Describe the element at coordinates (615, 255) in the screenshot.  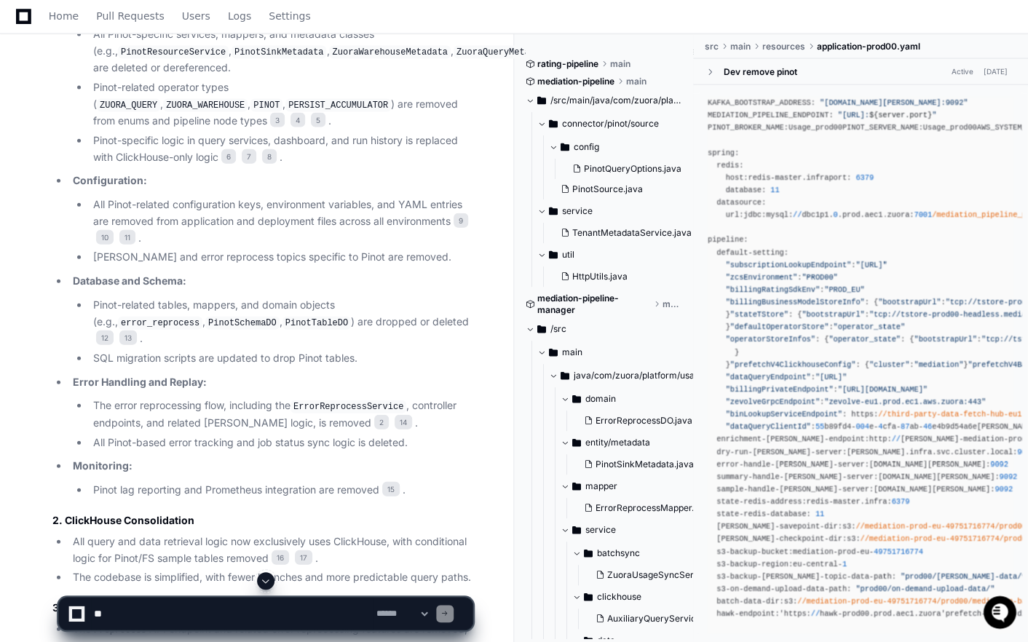
I see `button: util` at that location.